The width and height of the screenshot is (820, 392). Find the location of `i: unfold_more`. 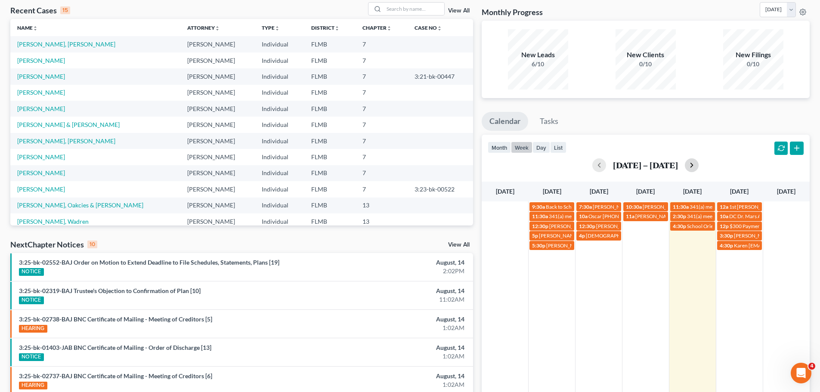

i: unfold_more is located at coordinates (277, 28).